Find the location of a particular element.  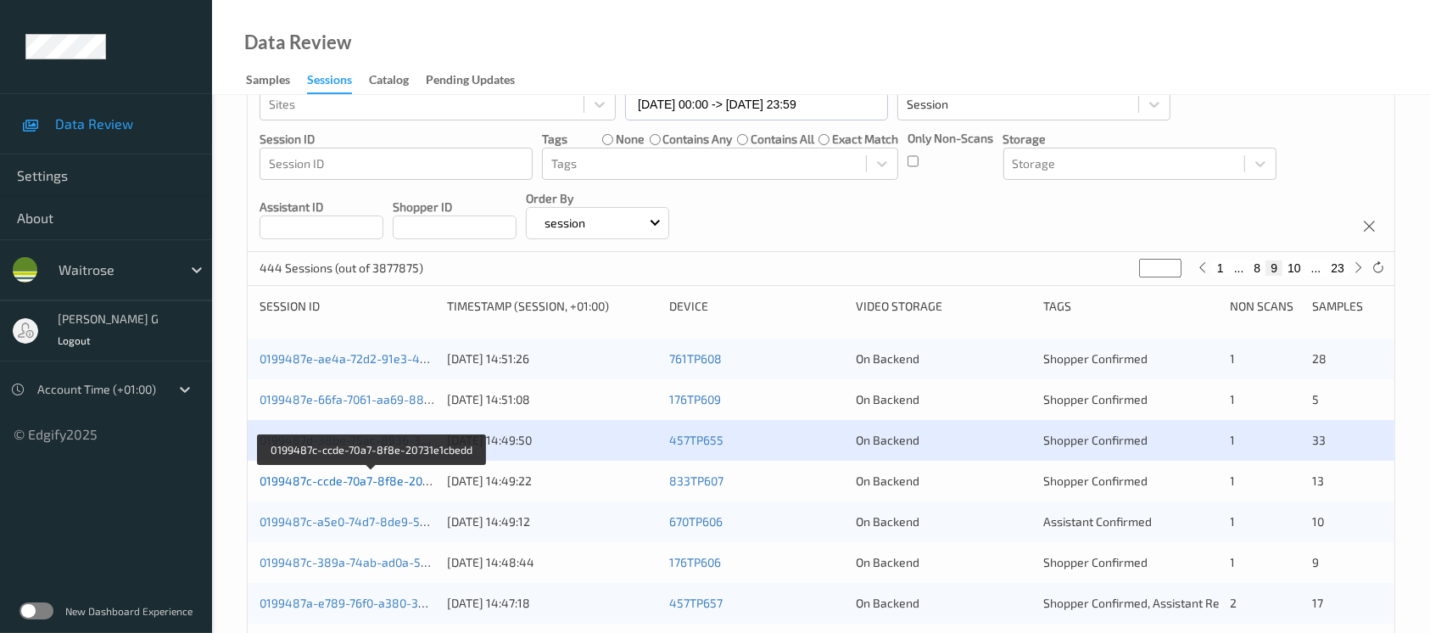

span: 5 is located at coordinates (1316, 399).